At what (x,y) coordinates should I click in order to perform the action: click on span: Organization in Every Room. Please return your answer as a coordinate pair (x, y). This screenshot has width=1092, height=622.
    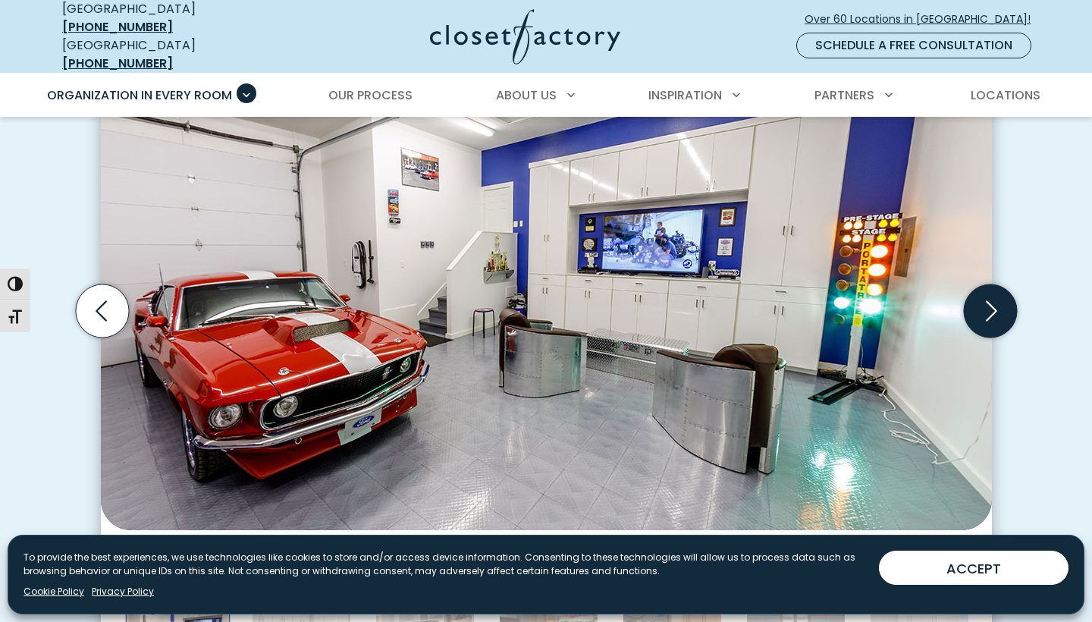
    Looking at the image, I should click on (140, 95).